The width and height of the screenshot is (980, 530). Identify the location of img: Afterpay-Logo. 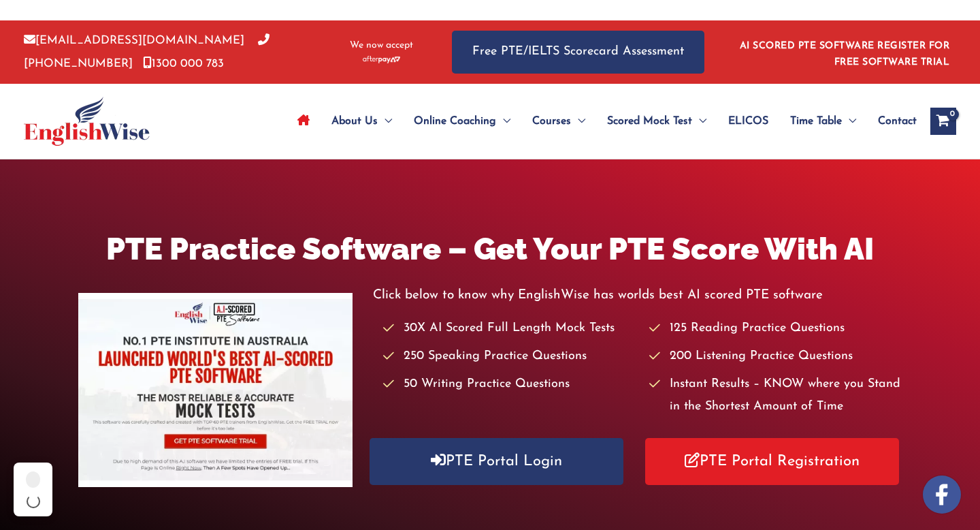
(381, 59).